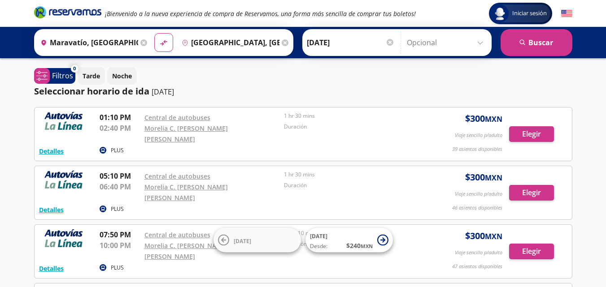 Image resolution: width=606 pixels, height=287 pixels. What do you see at coordinates (536, 43) in the screenshot?
I see `button: Buscar` at bounding box center [536, 43].